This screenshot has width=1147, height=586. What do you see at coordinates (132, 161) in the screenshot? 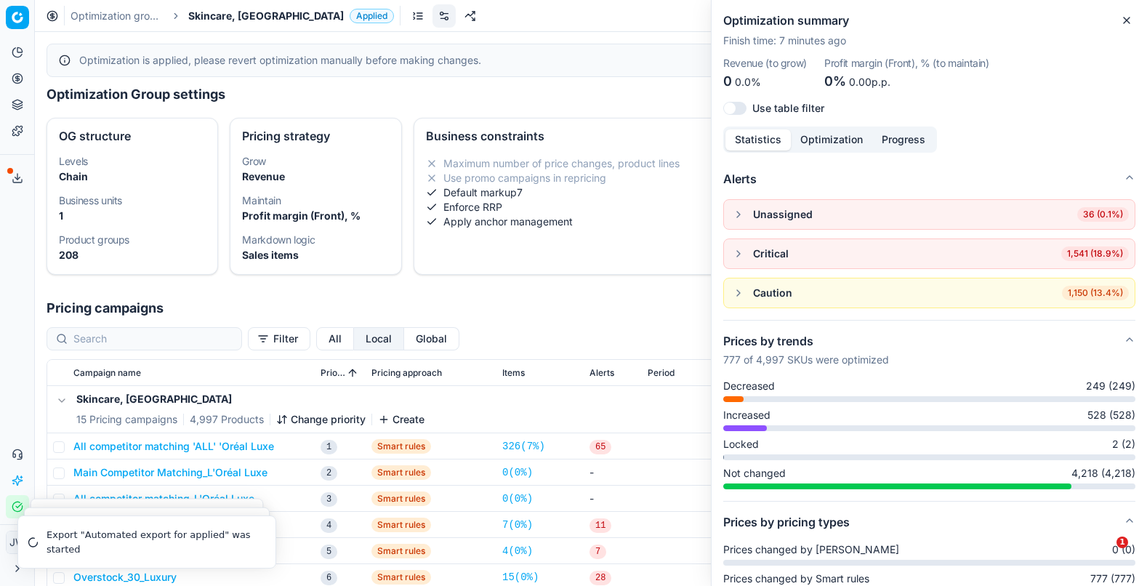
I see `dt: Levels` at bounding box center [132, 161].